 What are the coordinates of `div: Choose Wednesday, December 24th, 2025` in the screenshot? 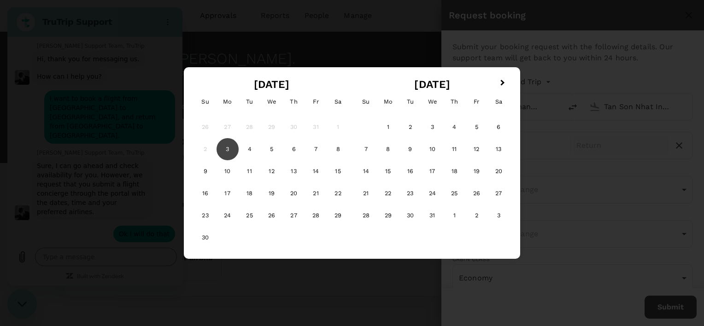 It's located at (432, 193).